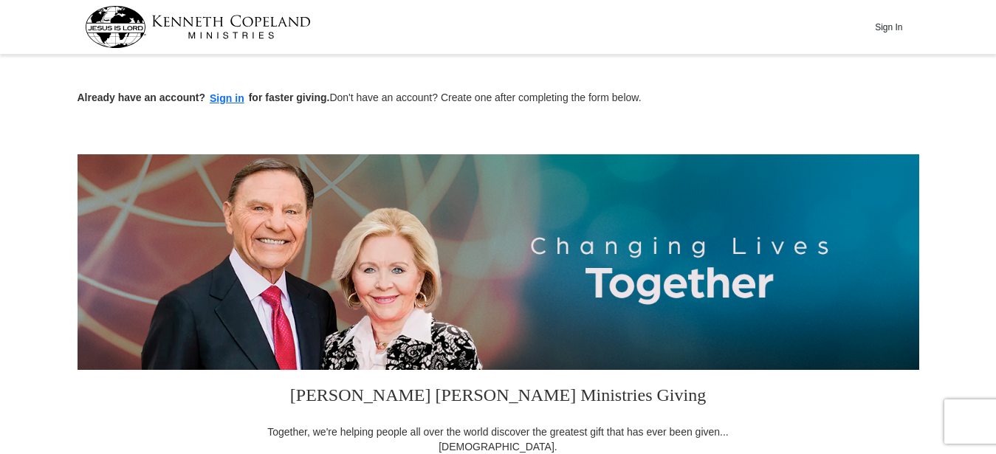 This screenshot has width=996, height=454. What do you see at coordinates (498, 98) in the screenshot?
I see `p: Don't have an account? Create one after completing the form below.` at bounding box center [498, 98].